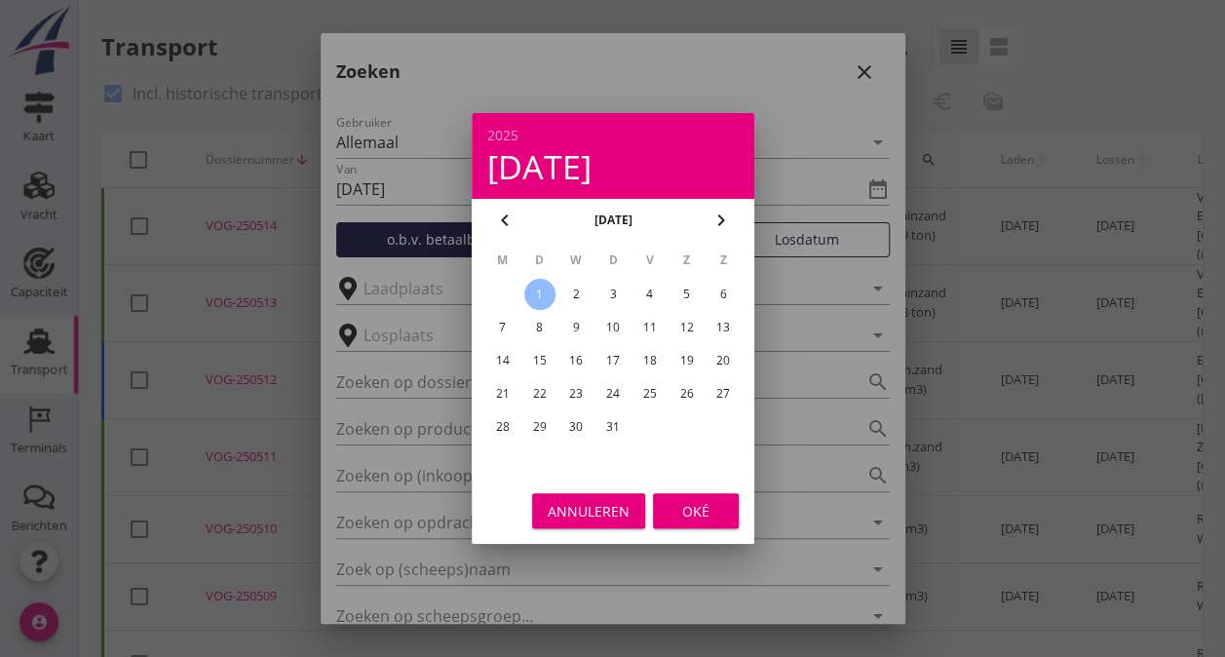  I want to click on button: 5, so click(686, 294).